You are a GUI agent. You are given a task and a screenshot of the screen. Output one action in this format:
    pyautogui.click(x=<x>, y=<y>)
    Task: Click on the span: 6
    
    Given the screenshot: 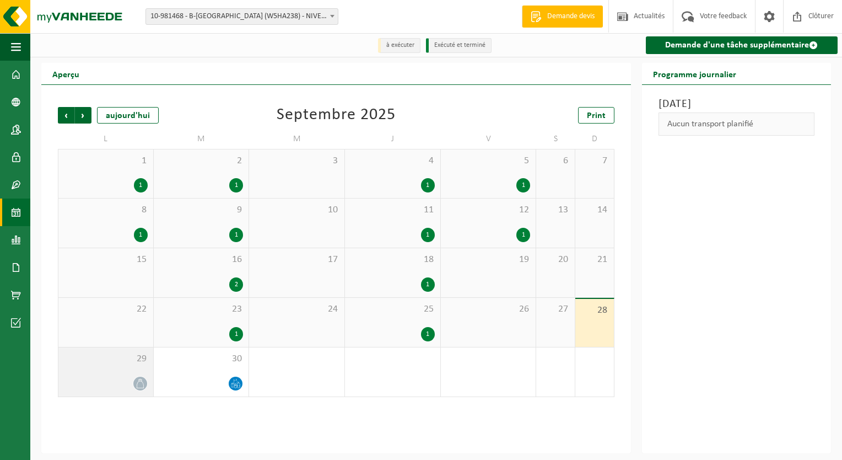 What is the action you would take?
    pyautogui.click(x=556, y=161)
    